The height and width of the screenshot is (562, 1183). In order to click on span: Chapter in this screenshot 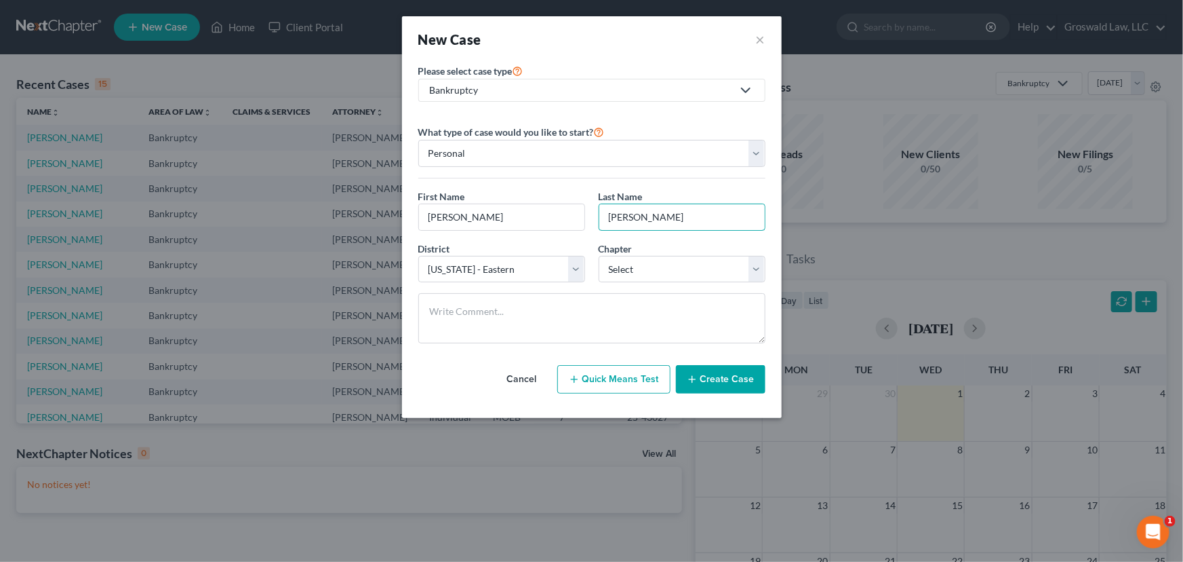, I will do `click(616, 248)`.